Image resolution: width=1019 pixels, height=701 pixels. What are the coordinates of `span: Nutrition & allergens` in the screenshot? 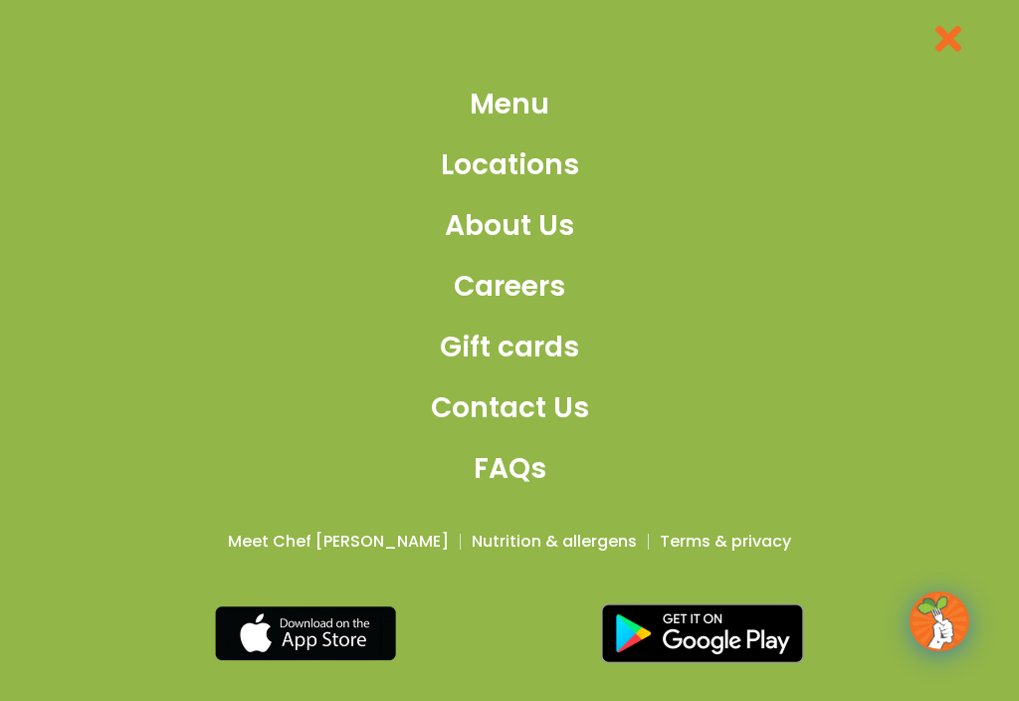 It's located at (554, 542).